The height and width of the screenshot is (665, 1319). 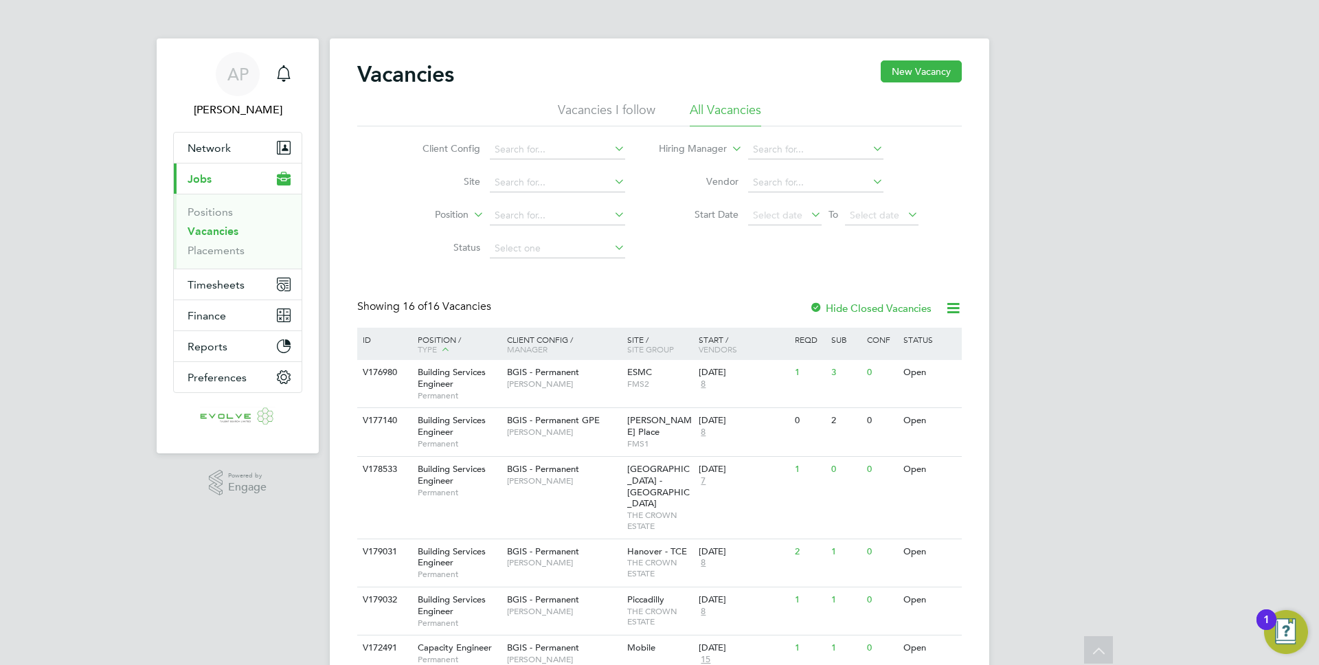 What do you see at coordinates (238, 418) in the screenshot?
I see `a: Go to home page` at bounding box center [238, 418].